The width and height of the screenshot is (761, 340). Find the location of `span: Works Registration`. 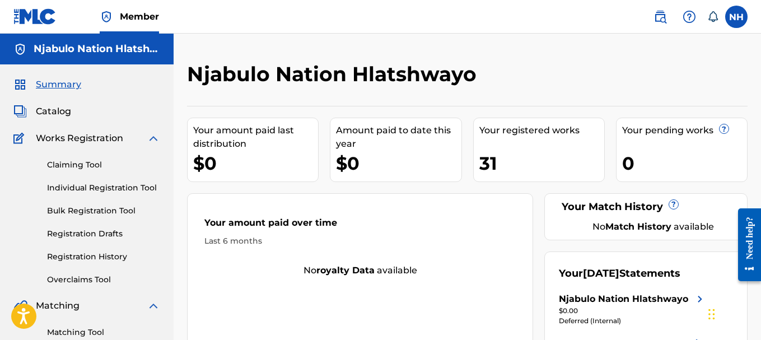

span: Works Registration is located at coordinates (80, 138).